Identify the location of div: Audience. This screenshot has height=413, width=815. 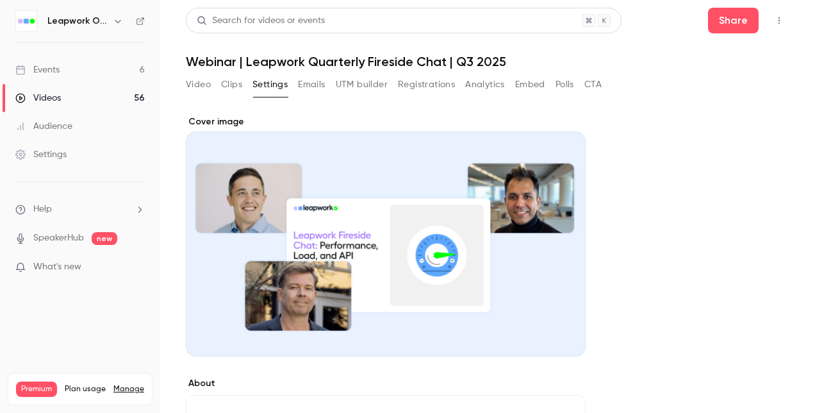
(44, 126).